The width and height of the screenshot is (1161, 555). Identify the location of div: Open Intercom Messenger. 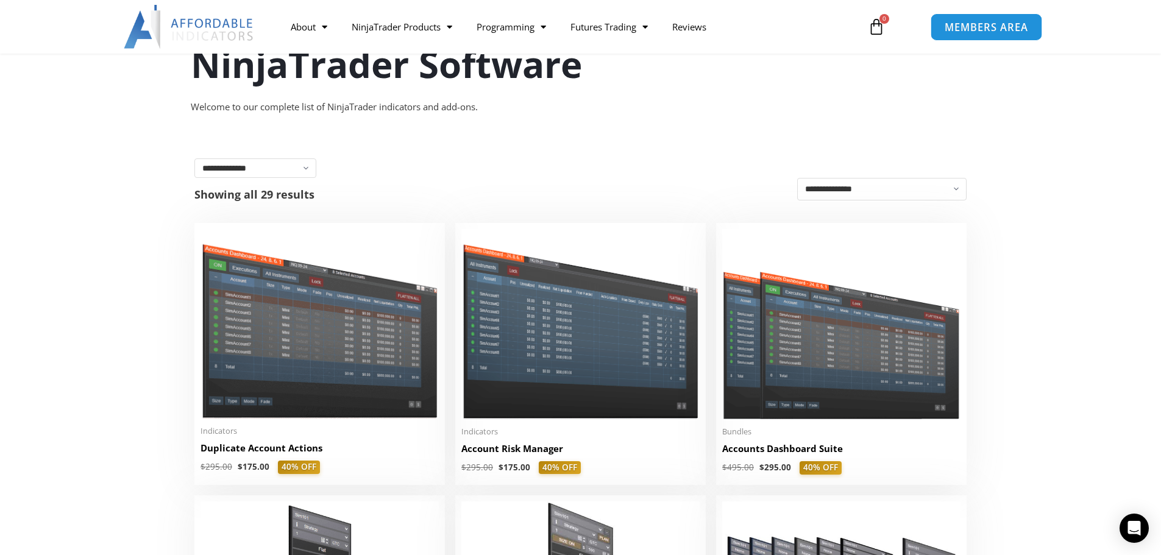
(1134, 528).